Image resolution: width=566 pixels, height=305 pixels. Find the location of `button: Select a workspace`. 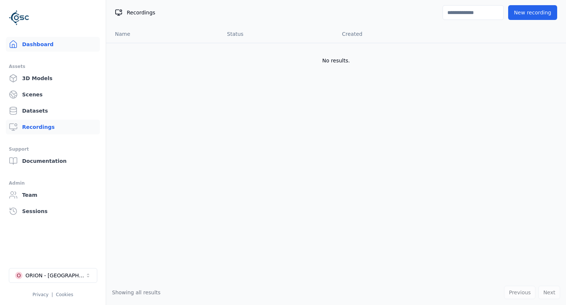

button: Select a workspace is located at coordinates (53, 275).